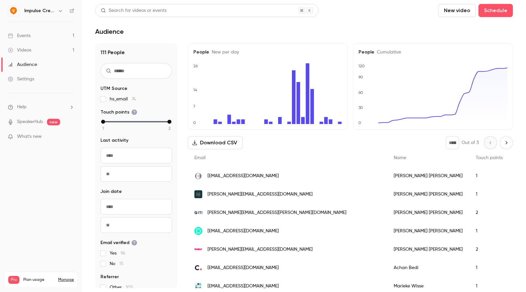  I want to click on h6: Impulse Creative, so click(40, 11).